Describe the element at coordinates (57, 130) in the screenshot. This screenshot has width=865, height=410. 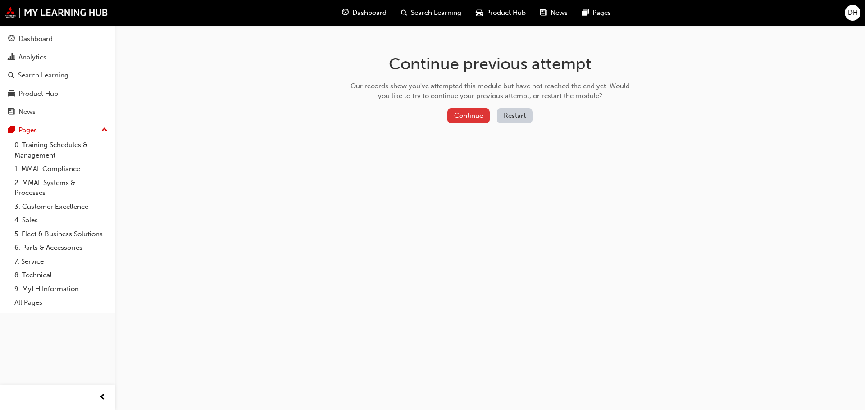
I see `button: Pages` at that location.